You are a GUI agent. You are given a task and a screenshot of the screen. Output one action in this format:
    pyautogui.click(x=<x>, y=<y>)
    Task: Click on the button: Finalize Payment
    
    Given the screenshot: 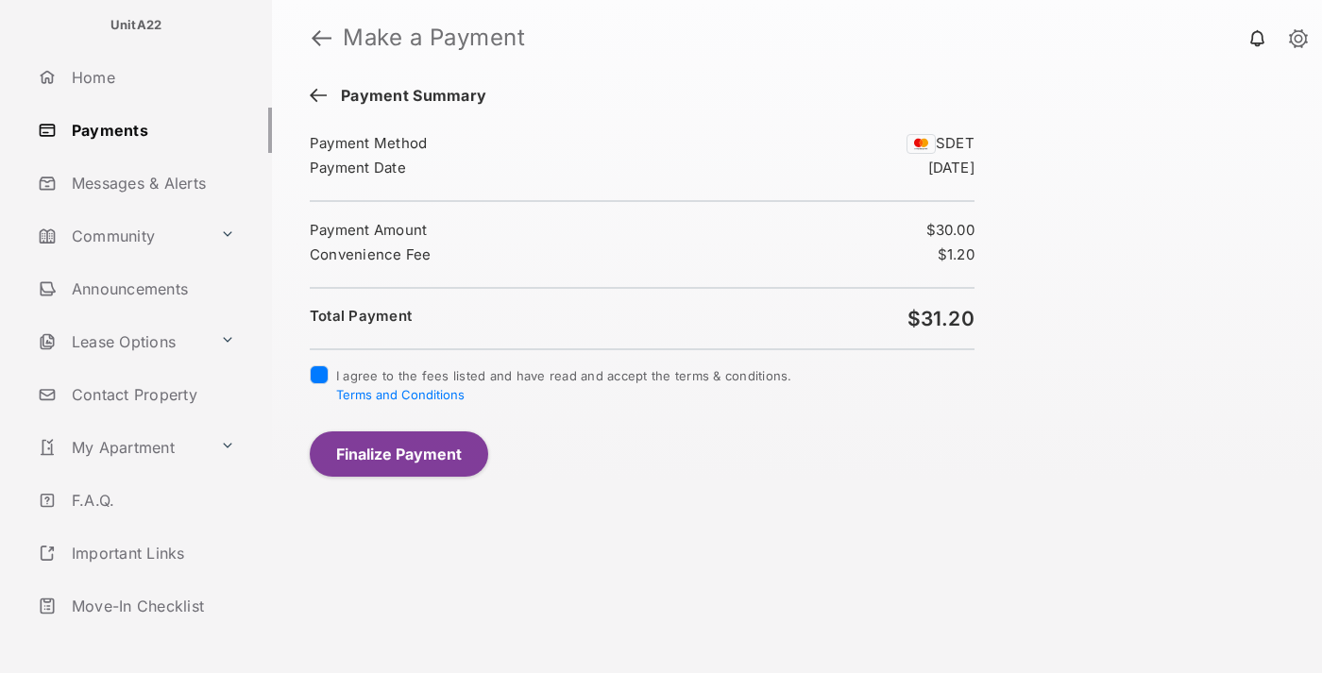 What is the action you would take?
    pyautogui.click(x=398, y=454)
    